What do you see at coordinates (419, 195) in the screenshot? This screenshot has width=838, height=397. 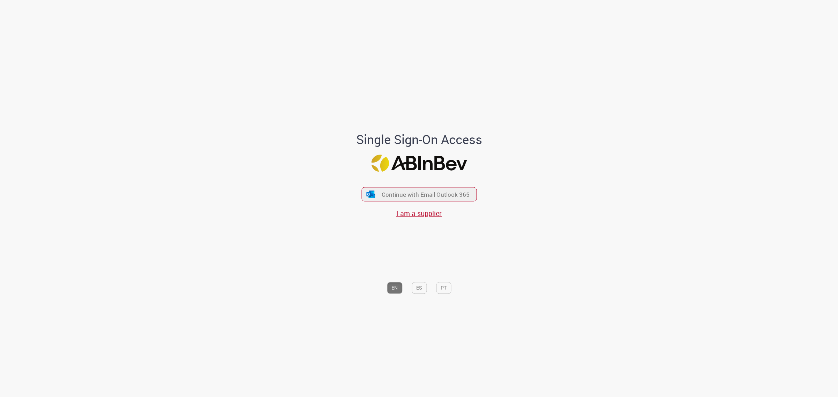 I see `button: ícone Azure/Microsoft 360 Continue with Email Outlook 365` at bounding box center [419, 195].